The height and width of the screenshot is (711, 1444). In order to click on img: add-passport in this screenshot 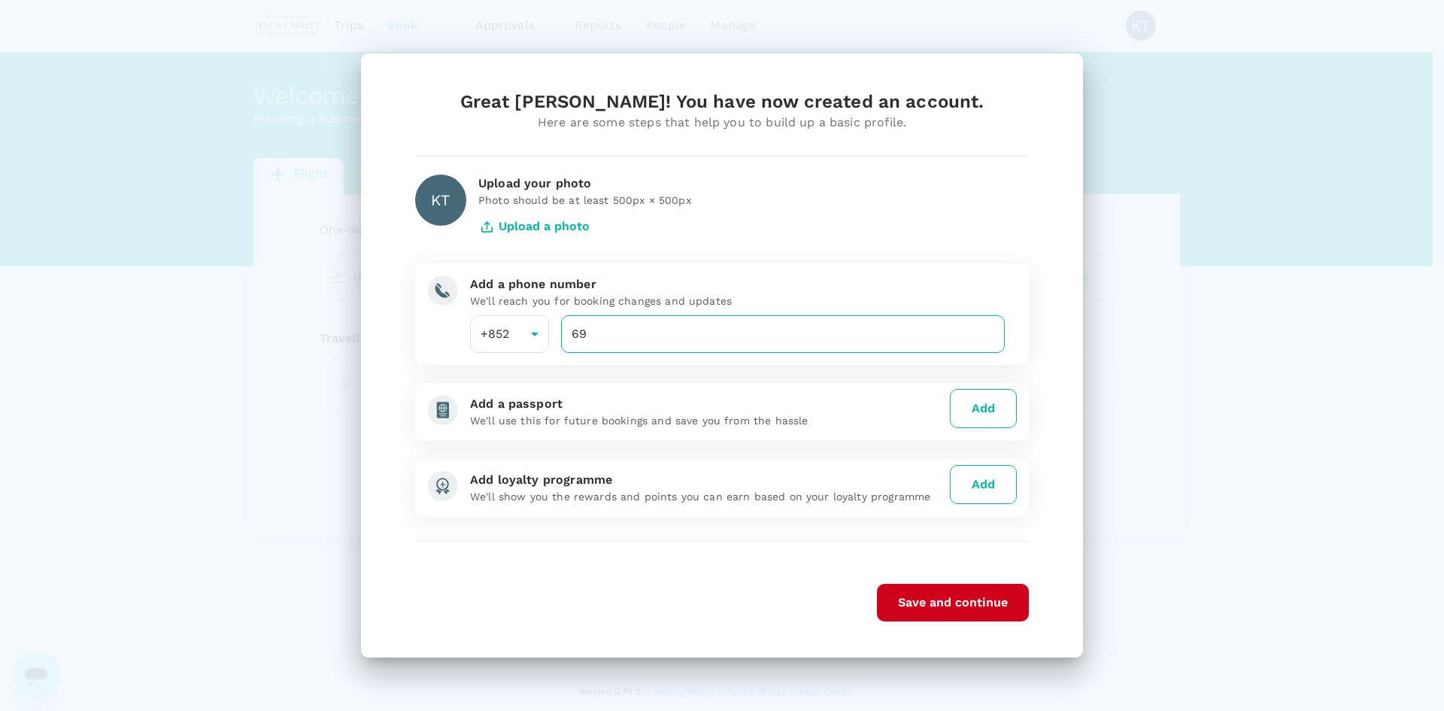, I will do `click(442, 410)`.